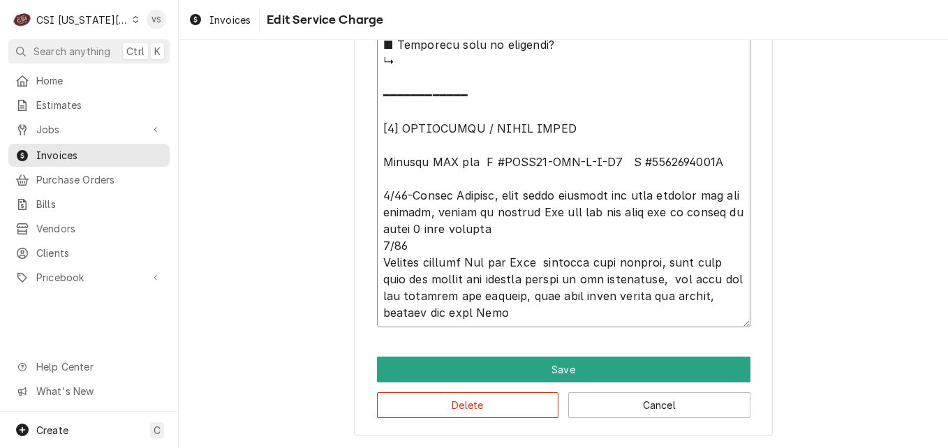 Image resolution: width=948 pixels, height=448 pixels. What do you see at coordinates (22, 20) in the screenshot?
I see `div: C` at bounding box center [22, 20].